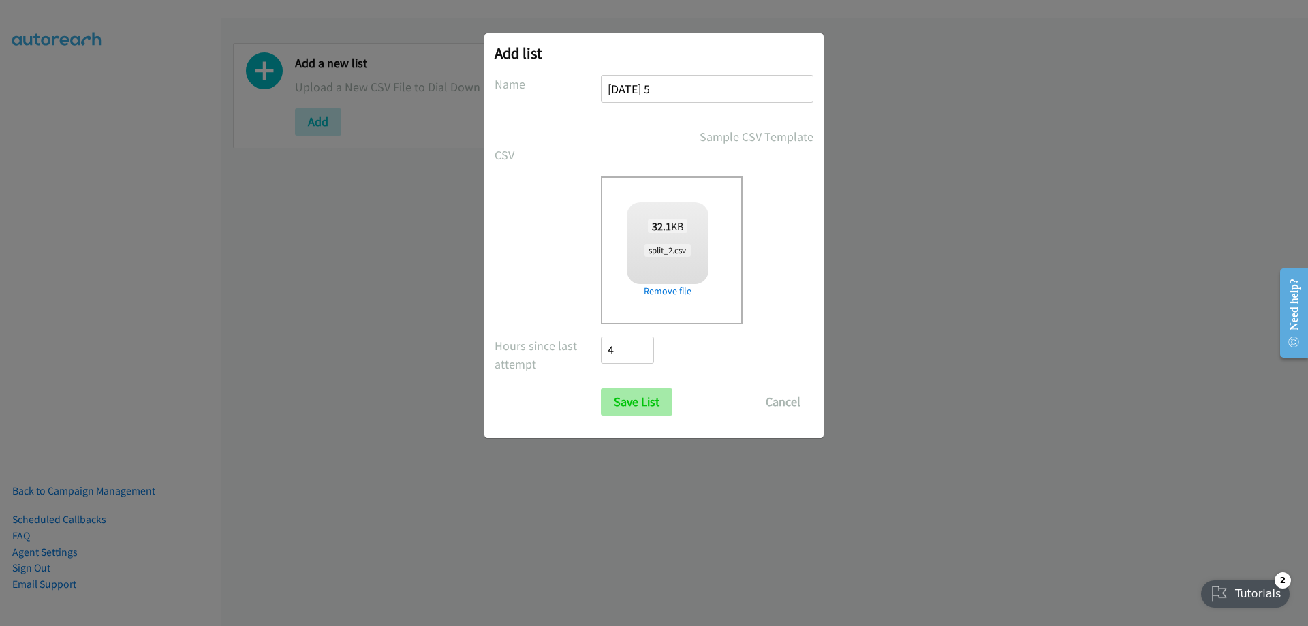  What do you see at coordinates (667, 250) in the screenshot?
I see `span: split_2.csv` at bounding box center [667, 250].